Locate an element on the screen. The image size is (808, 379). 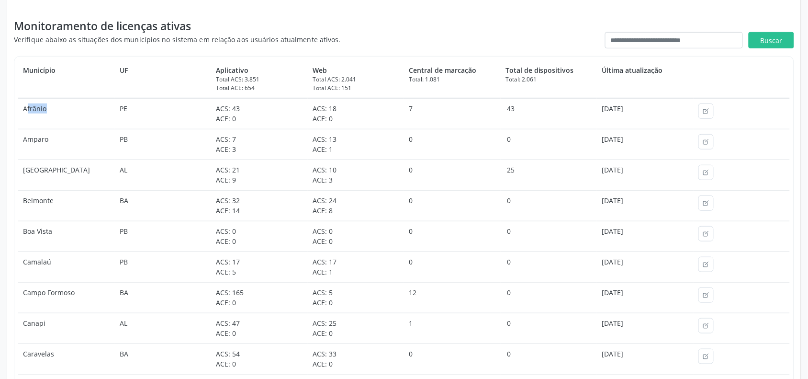
td: 12 is located at coordinates (453, 297).